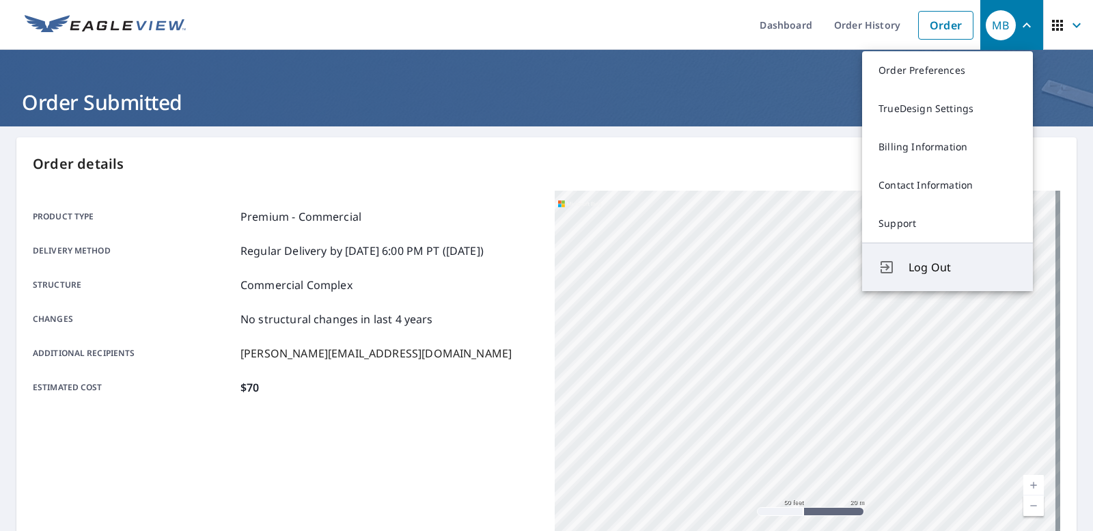 The image size is (1093, 531). I want to click on p: Commercial Complex, so click(297, 285).